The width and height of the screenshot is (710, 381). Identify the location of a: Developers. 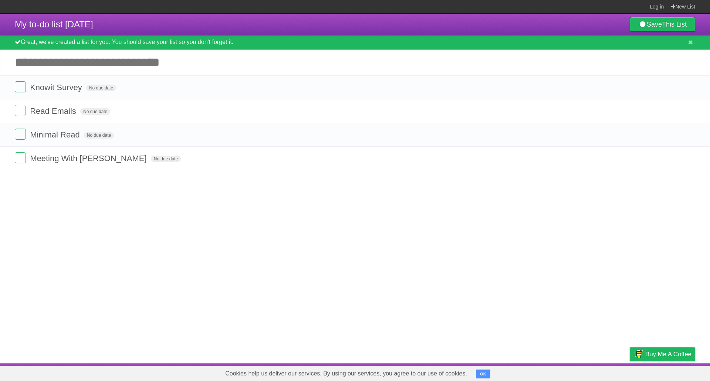
(570, 372).